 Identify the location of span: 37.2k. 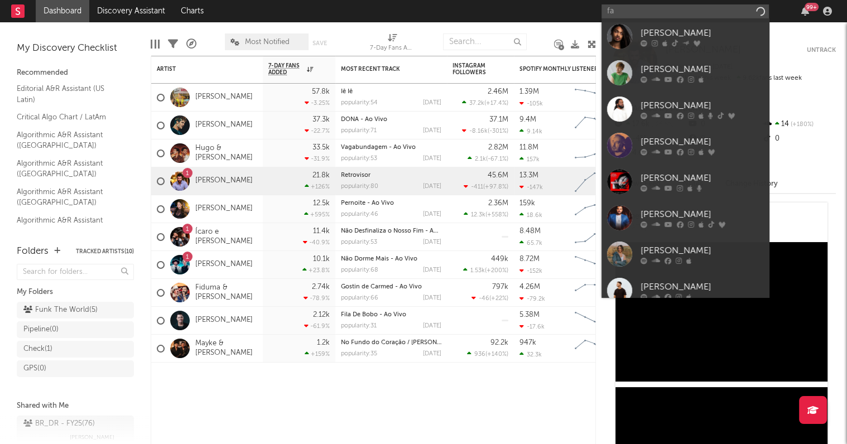
(477, 103).